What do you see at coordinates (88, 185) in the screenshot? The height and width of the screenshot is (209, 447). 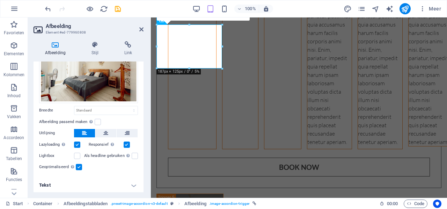 I see `h4: Tekst` at bounding box center [88, 185].